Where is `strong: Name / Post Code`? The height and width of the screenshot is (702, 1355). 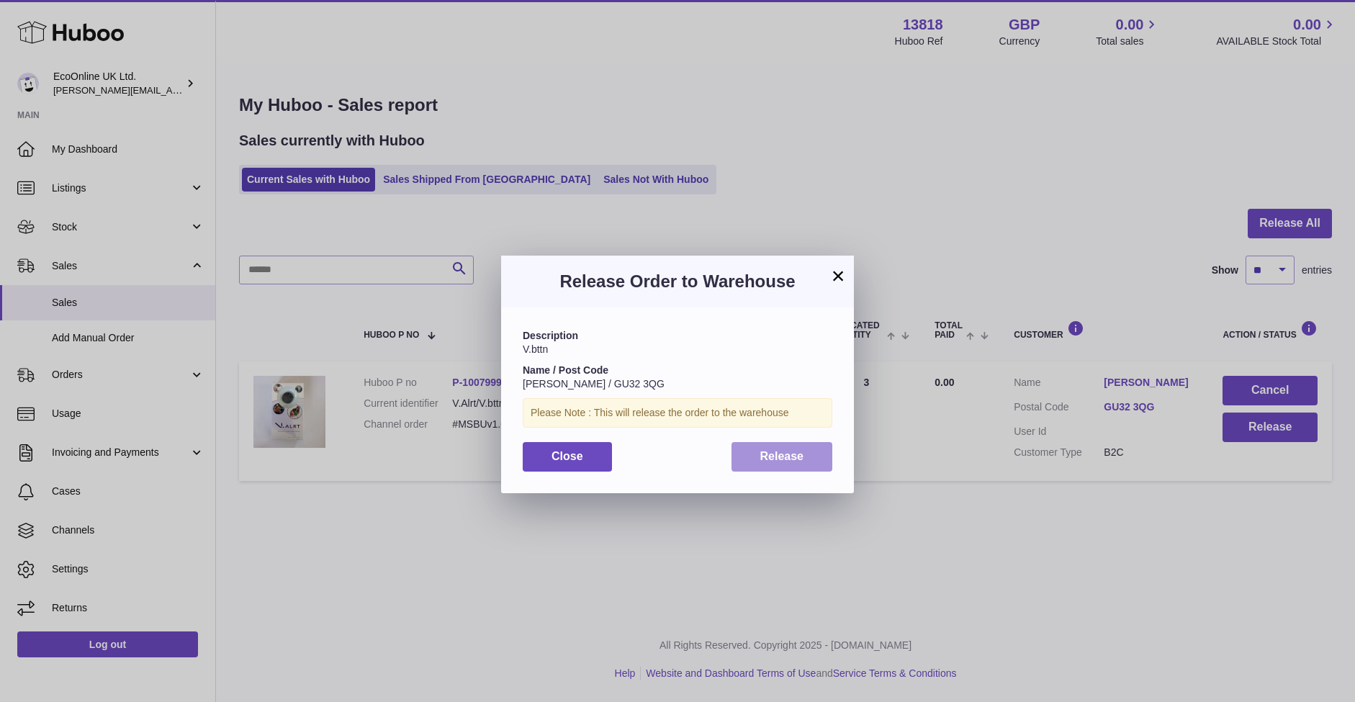 strong: Name / Post Code is located at coordinates (565, 370).